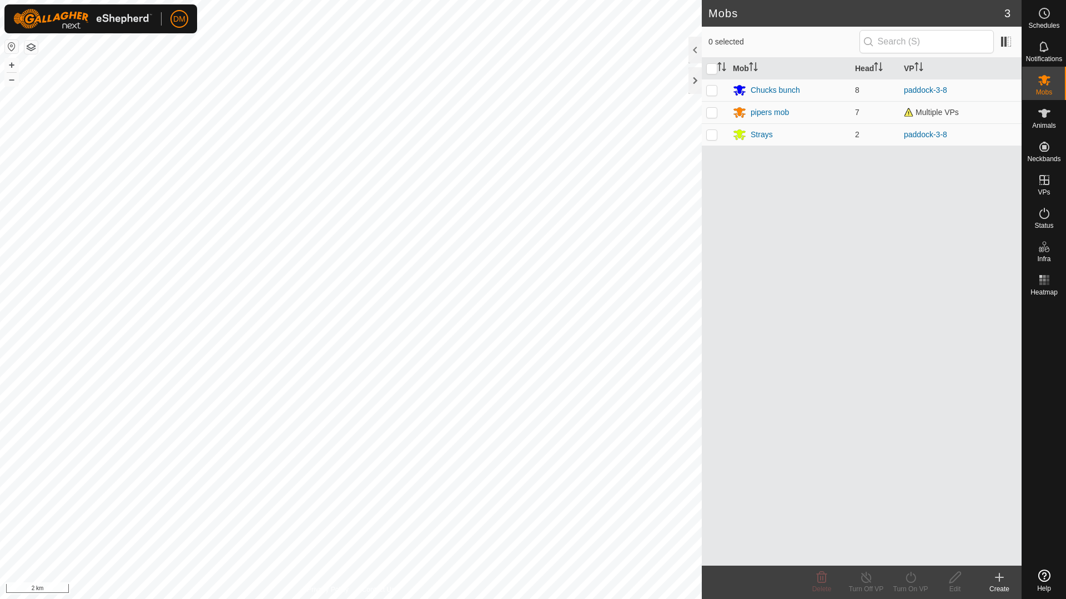 Image resolution: width=1066 pixels, height=599 pixels. I want to click on span: Help, so click(1044, 588).